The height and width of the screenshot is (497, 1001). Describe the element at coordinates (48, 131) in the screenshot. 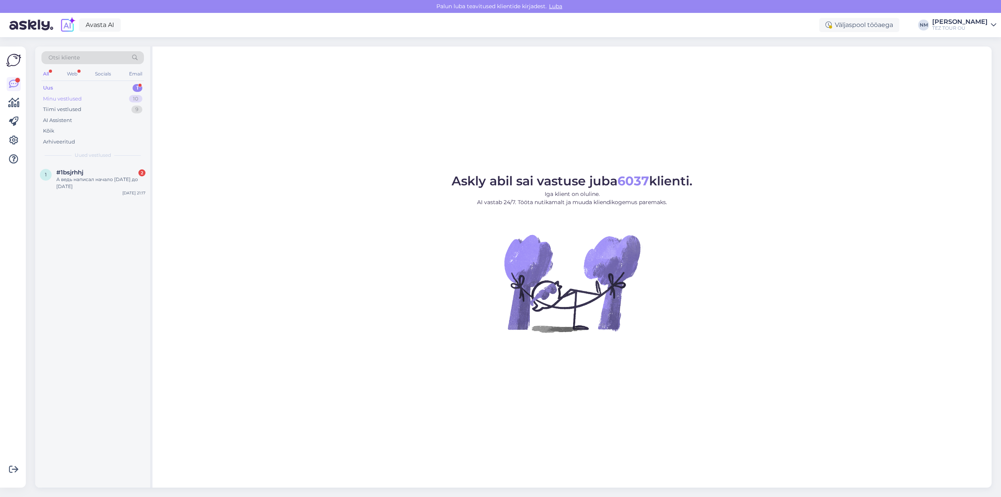

I see `div: Kõik` at that location.